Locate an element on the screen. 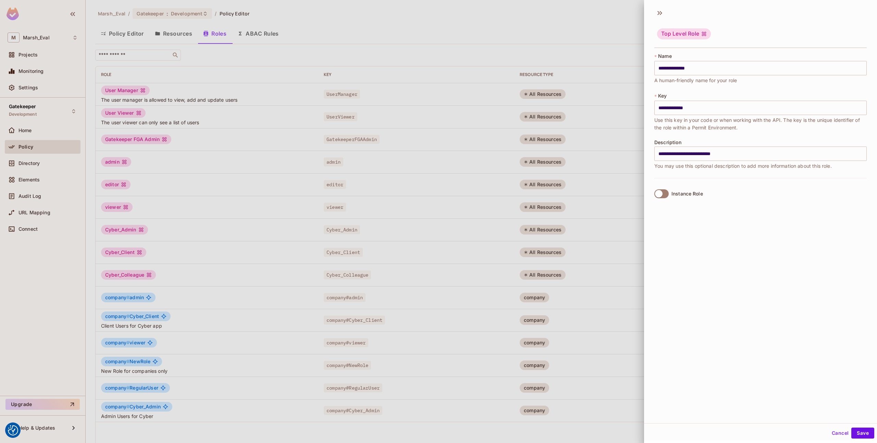 Image resolution: width=877 pixels, height=443 pixels. span: Description is located at coordinates (668, 143).